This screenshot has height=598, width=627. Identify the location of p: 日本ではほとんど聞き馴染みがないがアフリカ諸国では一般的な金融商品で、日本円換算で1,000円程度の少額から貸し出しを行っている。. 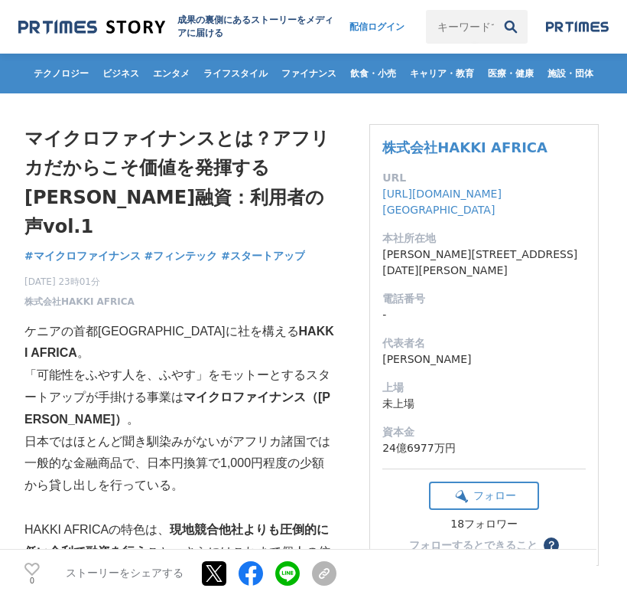
(181, 464).